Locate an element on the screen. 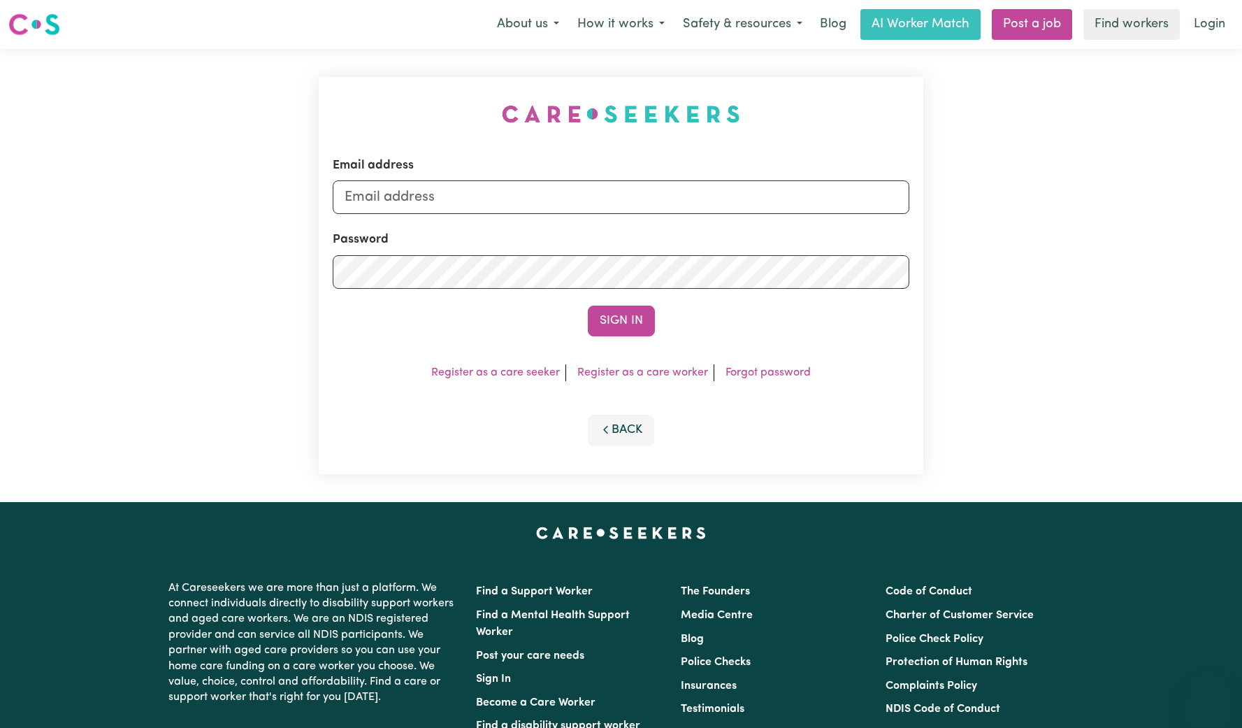 The height and width of the screenshot is (728, 1242). a: Careseekers logo is located at coordinates (34, 24).